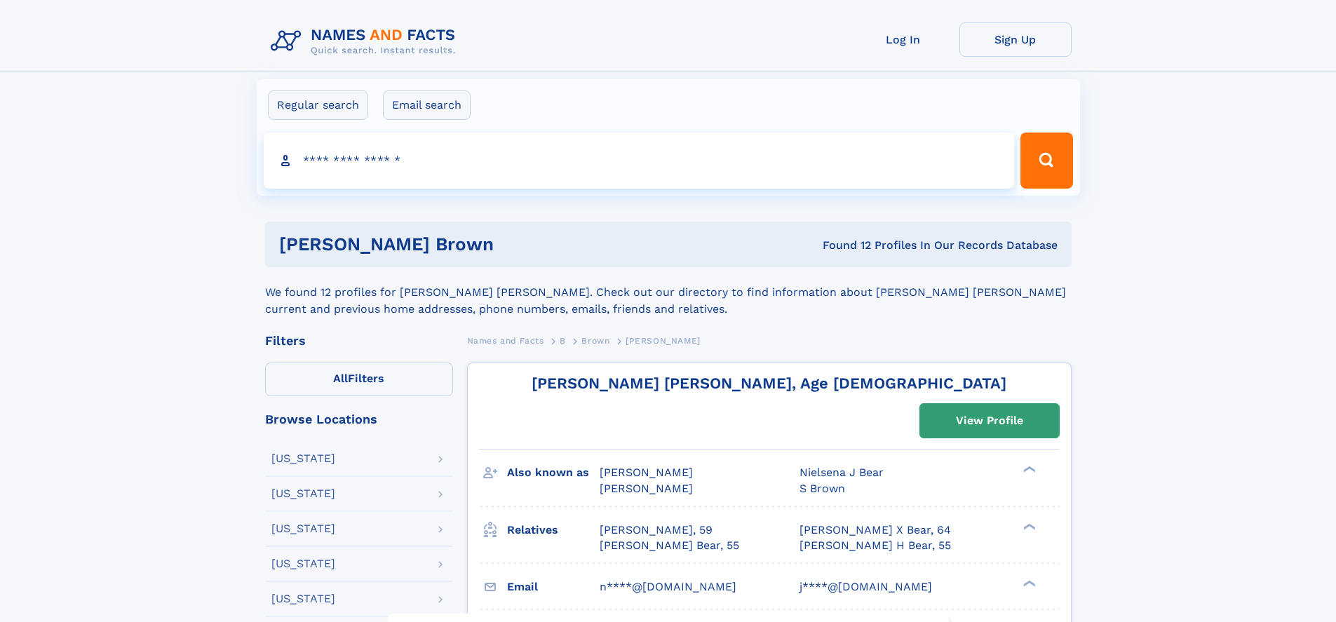 Image resolution: width=1336 pixels, height=622 pixels. I want to click on a: Log In, so click(903, 39).